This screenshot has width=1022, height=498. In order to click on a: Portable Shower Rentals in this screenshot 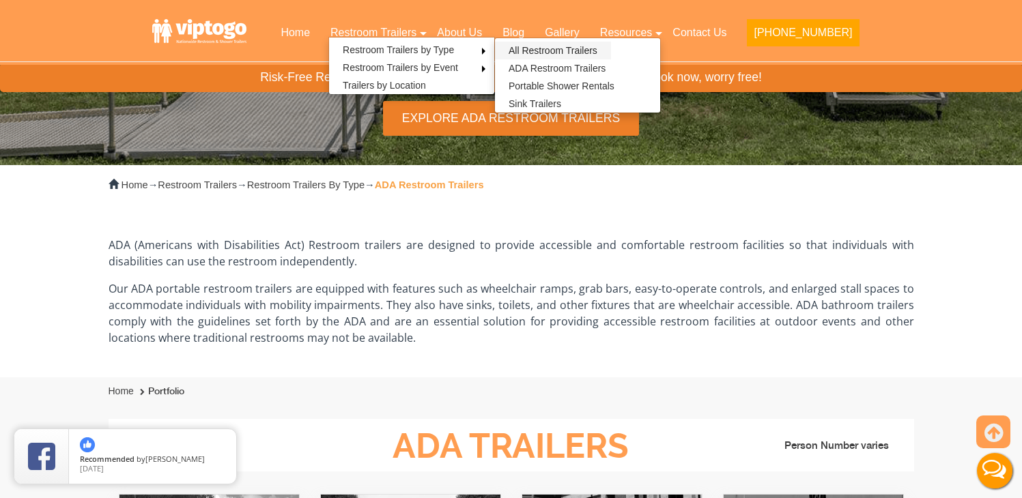, I will do `click(561, 86)`.